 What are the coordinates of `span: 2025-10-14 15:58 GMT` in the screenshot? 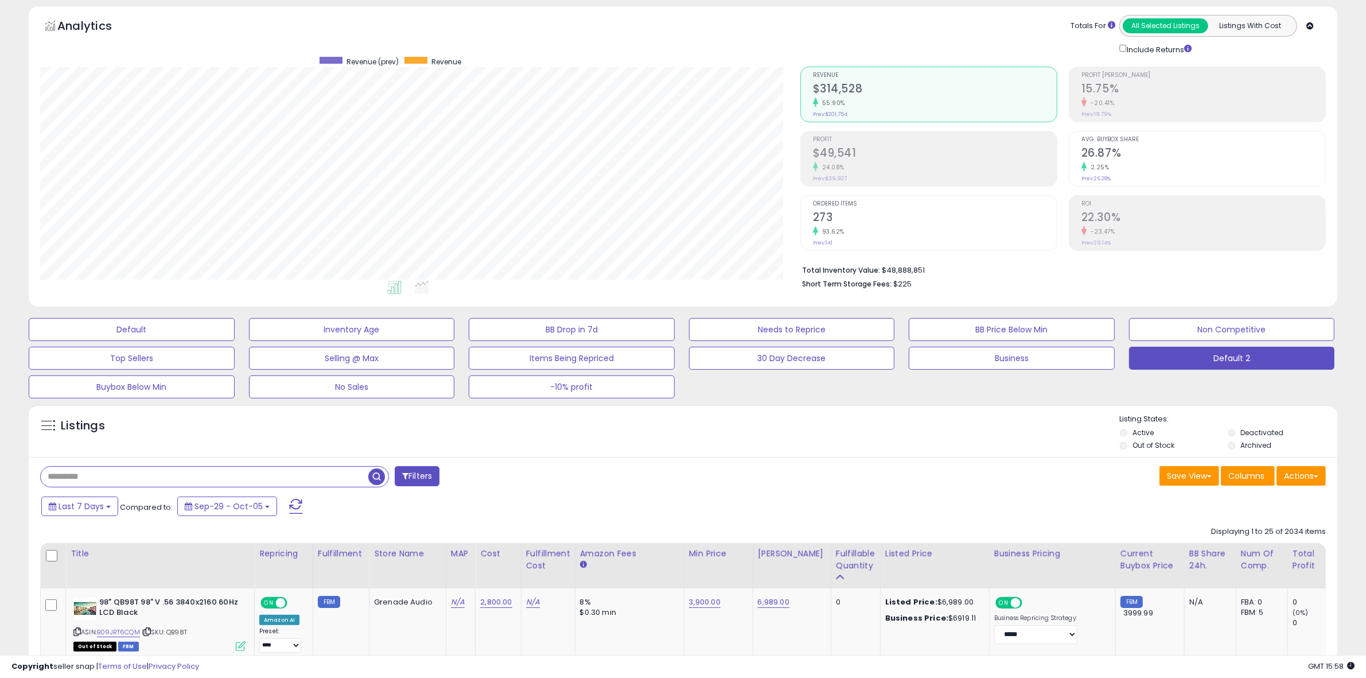 It's located at (1331, 666).